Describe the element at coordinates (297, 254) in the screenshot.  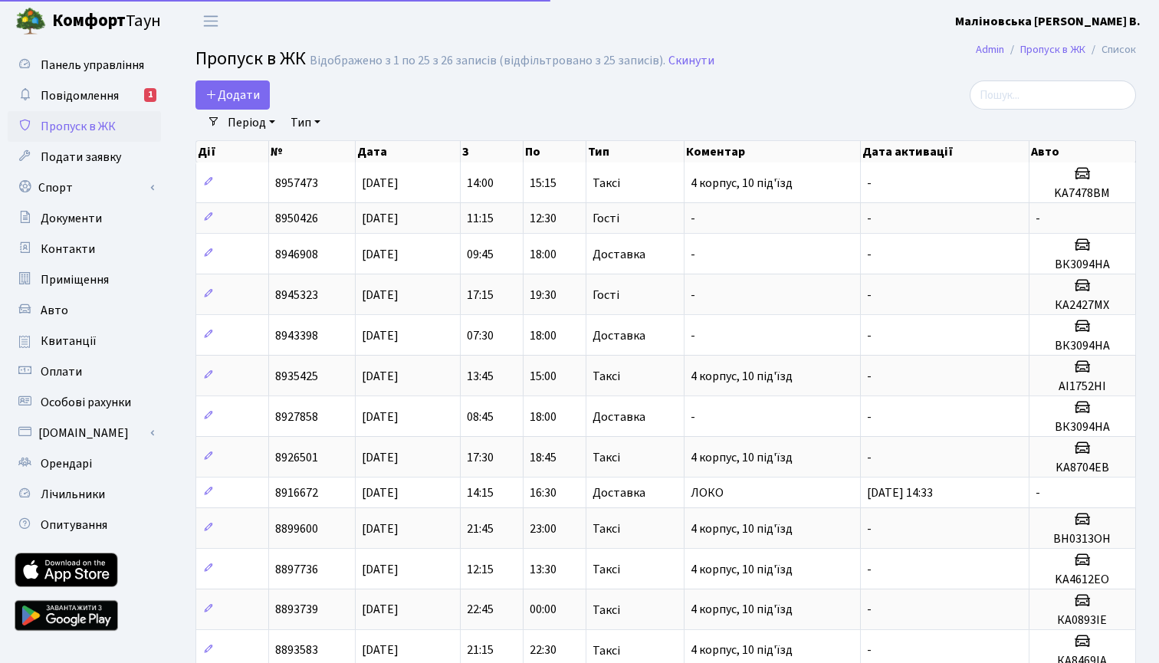
I see `span: 8946908` at that location.